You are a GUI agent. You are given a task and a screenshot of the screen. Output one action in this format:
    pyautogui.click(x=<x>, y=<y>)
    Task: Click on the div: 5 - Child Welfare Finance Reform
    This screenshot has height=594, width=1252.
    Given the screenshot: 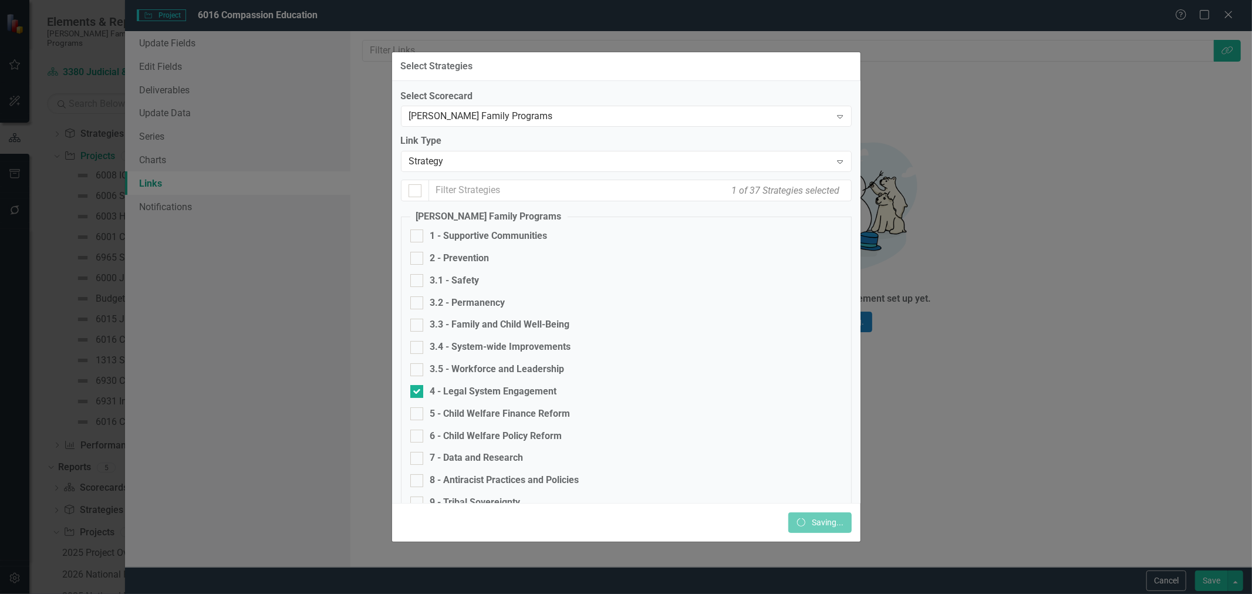 What is the action you would take?
    pyautogui.click(x=500, y=414)
    